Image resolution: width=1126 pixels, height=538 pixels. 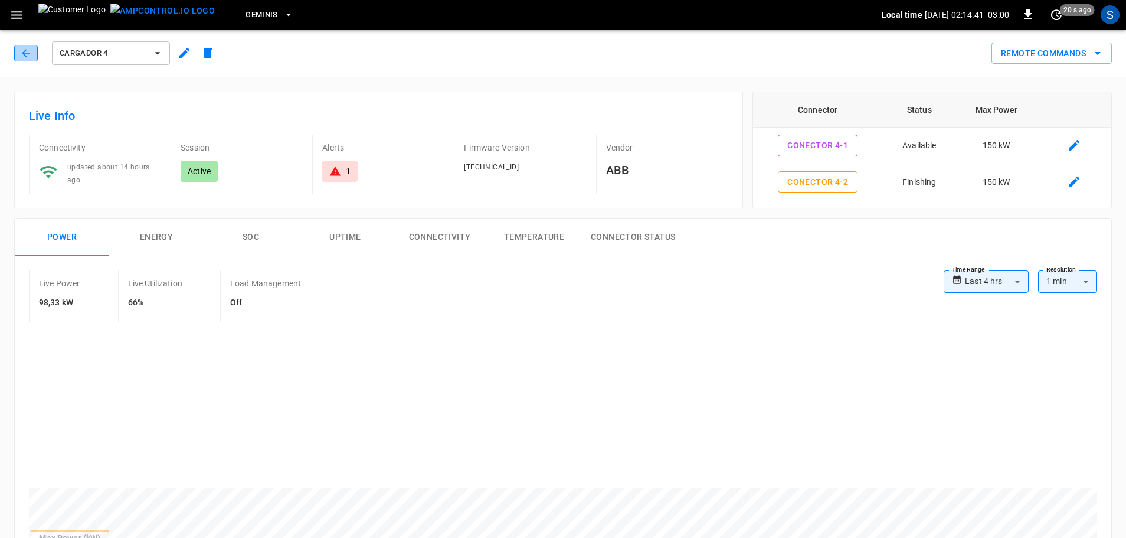 What do you see at coordinates (1110, 15) in the screenshot?
I see `div: profile-icon` at bounding box center [1110, 15].